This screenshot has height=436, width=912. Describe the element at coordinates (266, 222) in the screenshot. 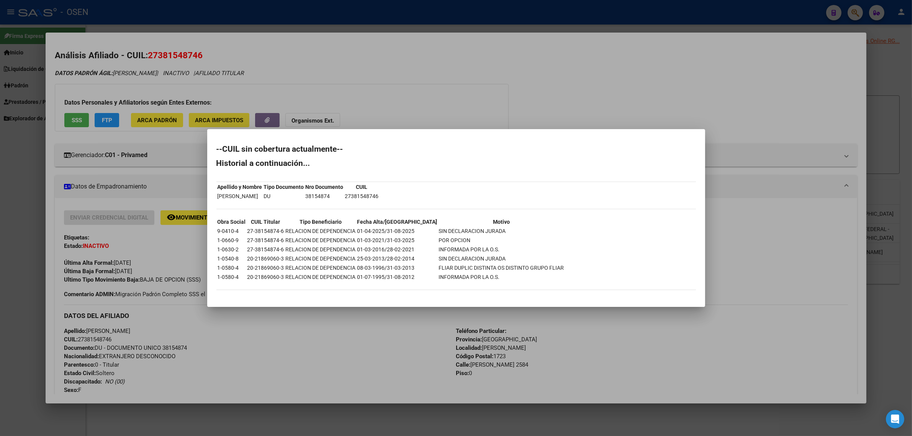

I see `th: CUIL Titular` at that location.